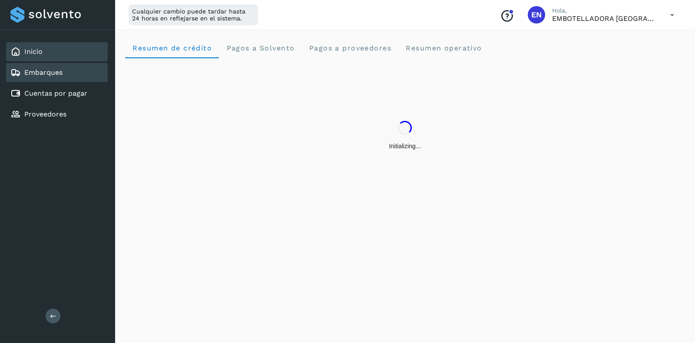 The height and width of the screenshot is (343, 695). What do you see at coordinates (172, 48) in the screenshot?
I see `span: Resumen de crédito` at bounding box center [172, 48].